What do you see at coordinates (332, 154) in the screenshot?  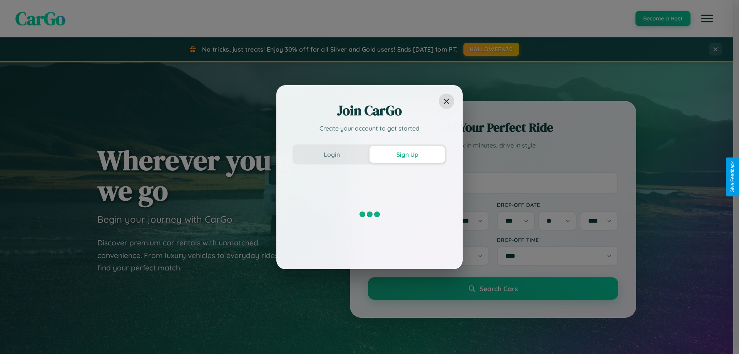 I see `button: Login` at bounding box center [332, 154].